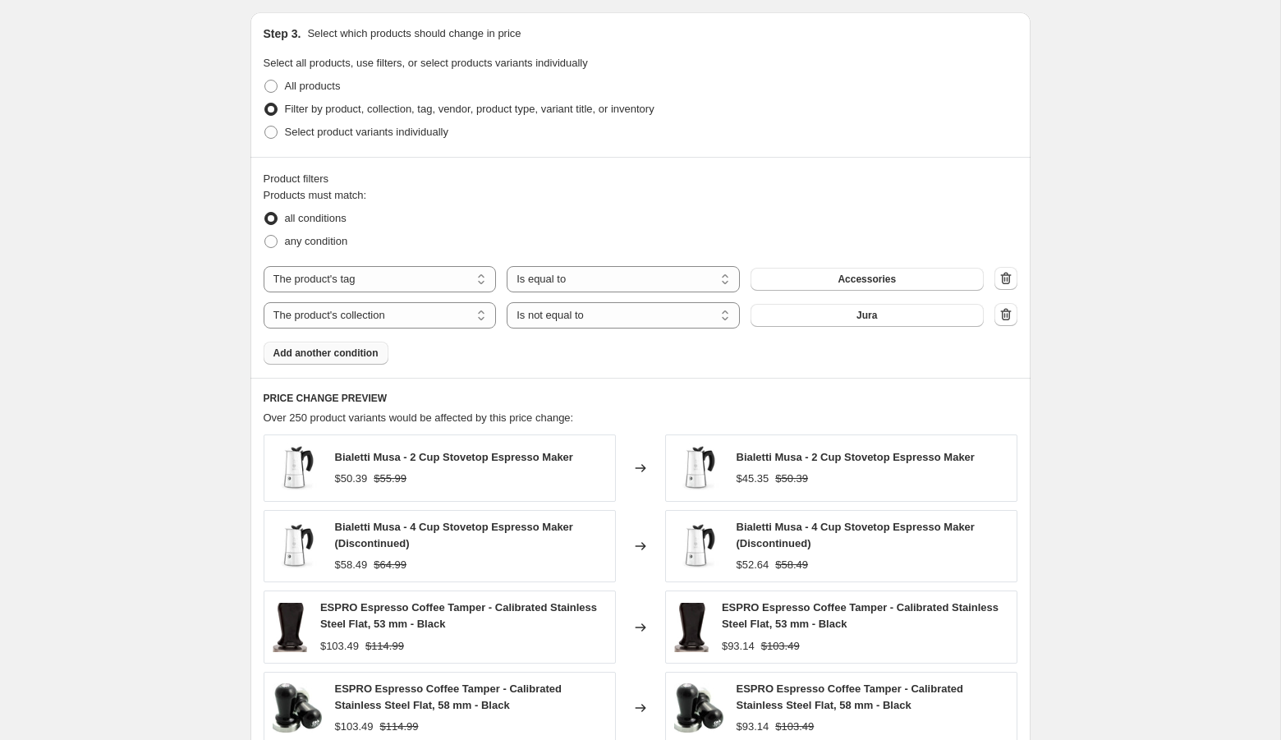 The width and height of the screenshot is (1281, 740). Describe the element at coordinates (326, 353) in the screenshot. I see `button: Add another condition` at that location.